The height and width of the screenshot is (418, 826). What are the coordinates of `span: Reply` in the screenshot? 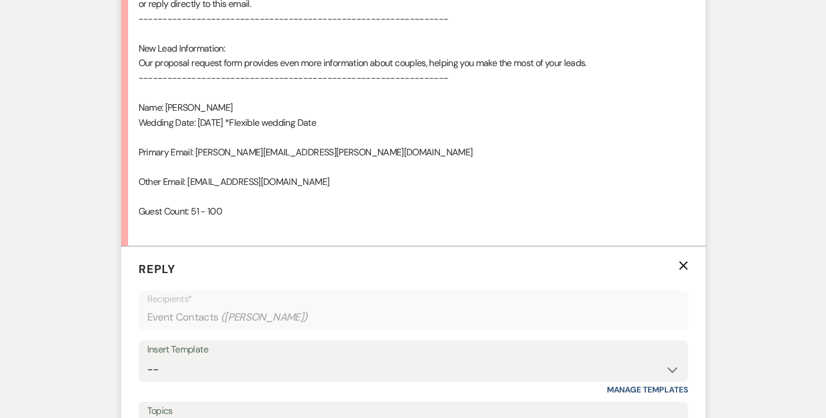 It's located at (157, 269).